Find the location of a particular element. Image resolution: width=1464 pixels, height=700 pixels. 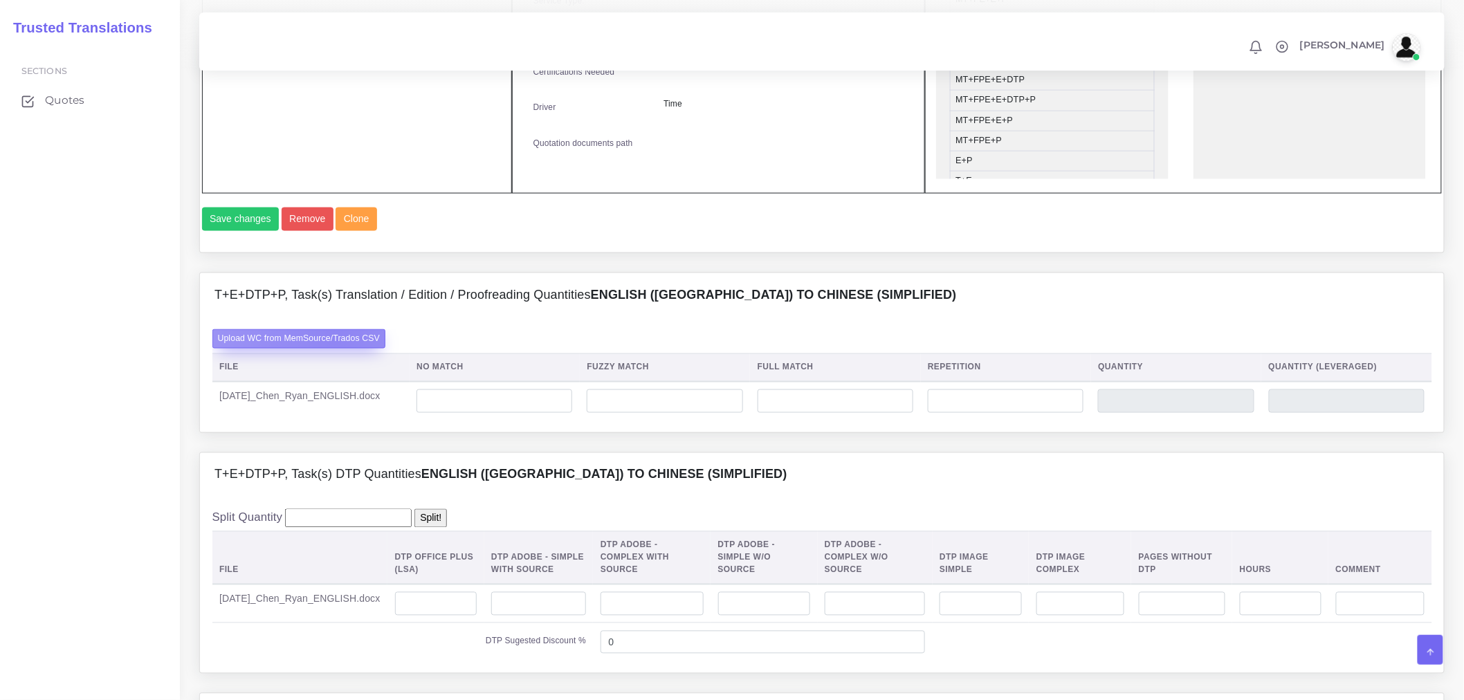

th: Hours is located at coordinates (1280, 558).